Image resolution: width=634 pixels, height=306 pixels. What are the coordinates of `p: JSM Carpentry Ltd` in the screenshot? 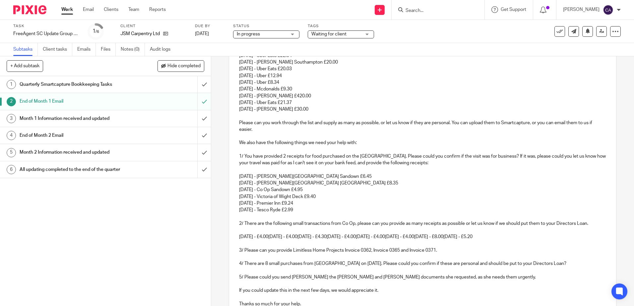 It's located at (140, 34).